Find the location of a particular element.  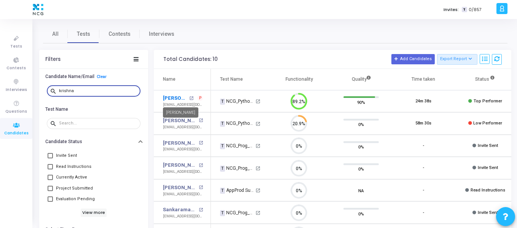

span: All is located at coordinates (55, 34).